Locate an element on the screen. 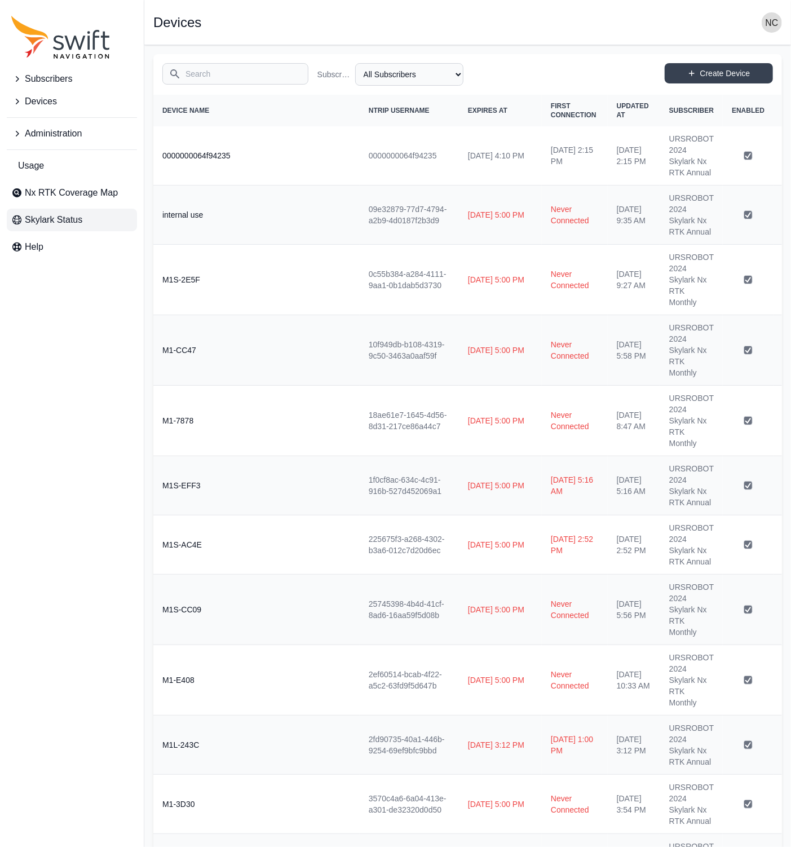 Image resolution: width=791 pixels, height=847 pixels. td: 2ef60514-bcab-4f22-a5c2-63fd9f5d647b is located at coordinates (409, 680).